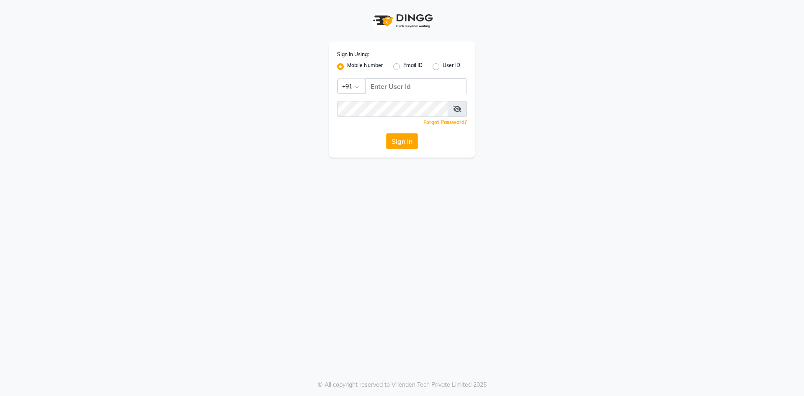 This screenshot has height=396, width=804. Describe the element at coordinates (353, 54) in the screenshot. I see `label: Sign In Using:` at that location.